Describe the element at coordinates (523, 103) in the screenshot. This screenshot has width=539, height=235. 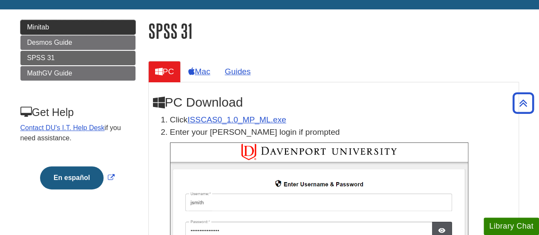
I see `a: Back to Top` at that location.